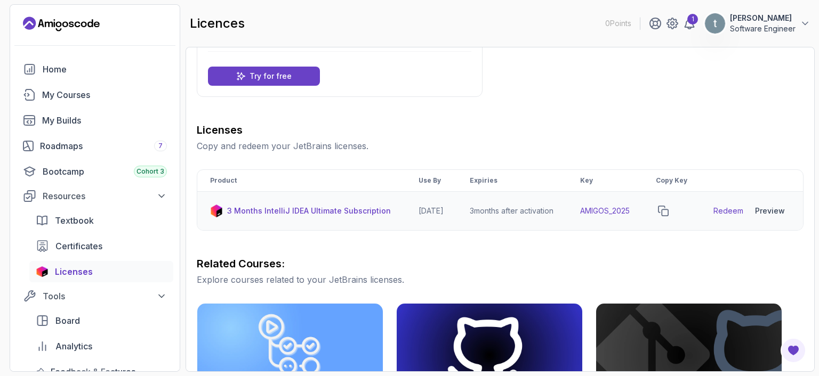 The image size is (819, 376). What do you see at coordinates (103, 146) in the screenshot?
I see `div: Roadmaps` at bounding box center [103, 146].